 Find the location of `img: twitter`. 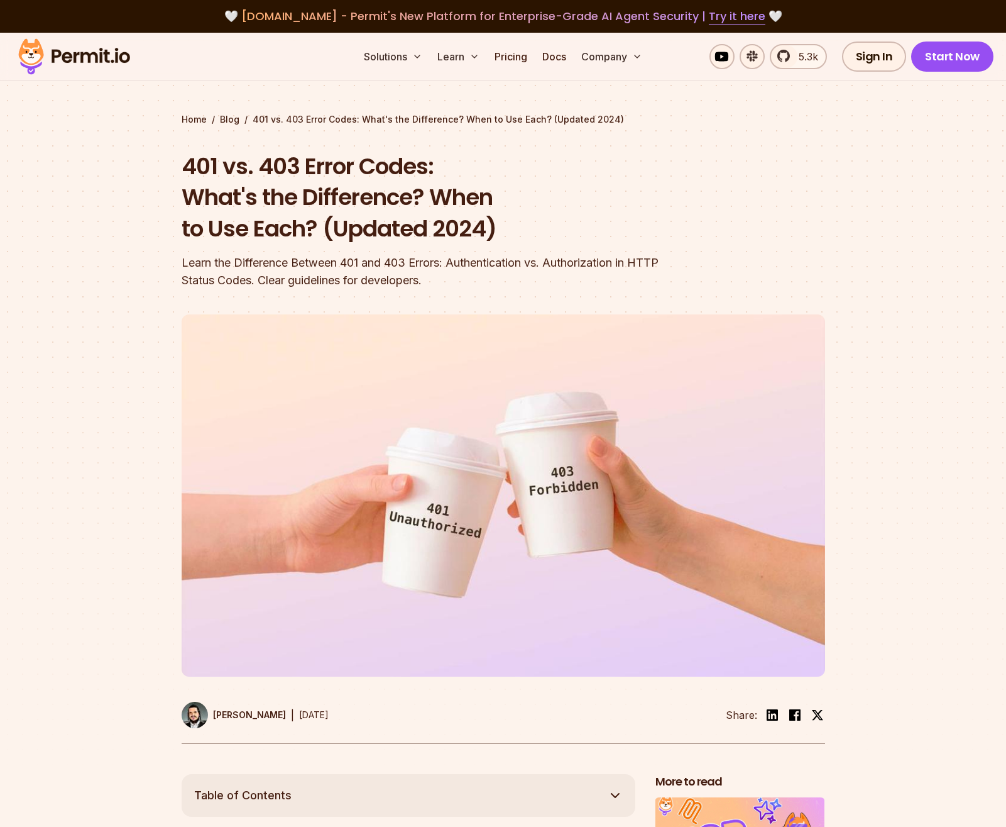

img: twitter is located at coordinates (818, 715).